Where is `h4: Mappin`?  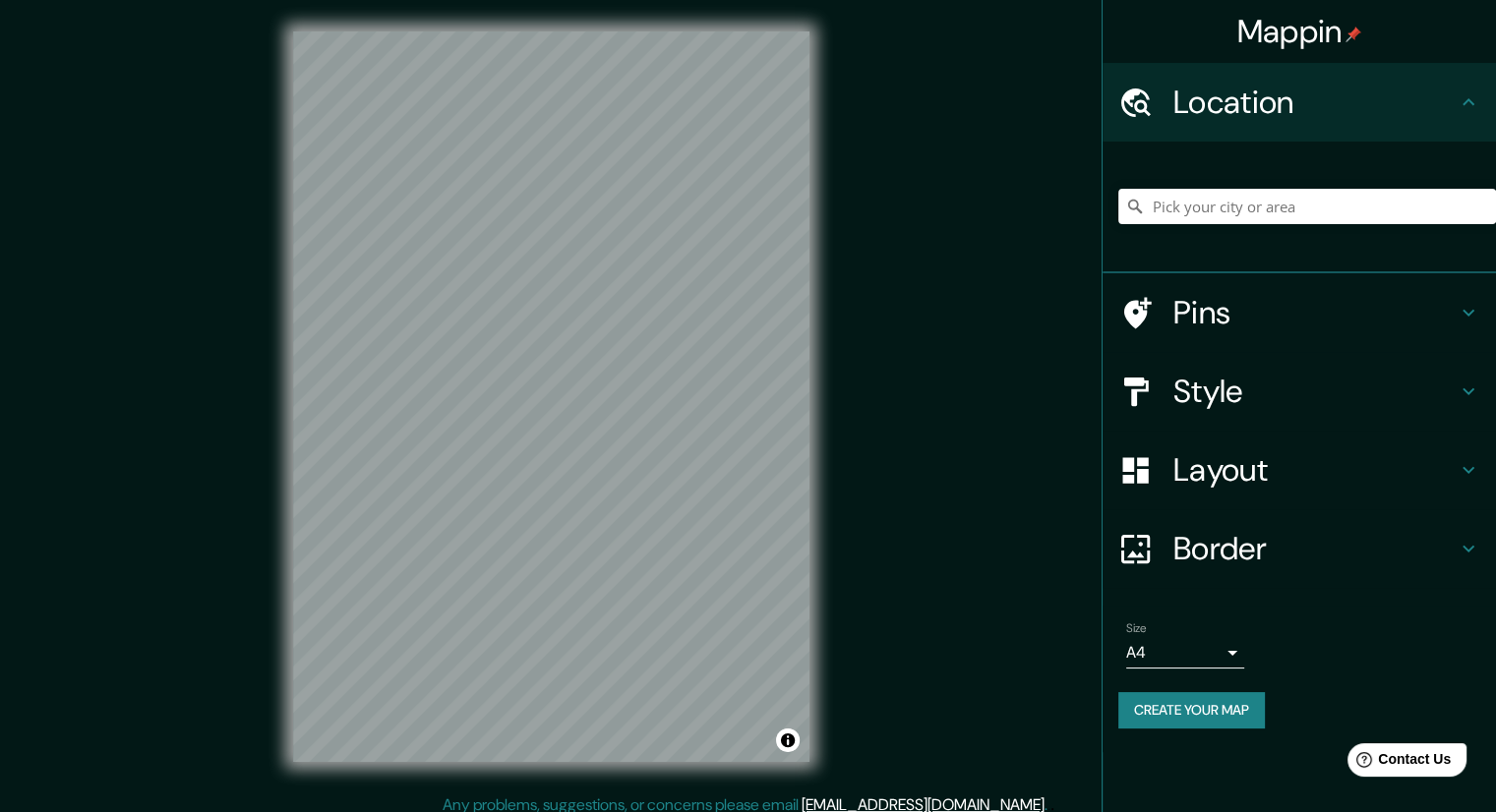 h4: Mappin is located at coordinates (1299, 31).